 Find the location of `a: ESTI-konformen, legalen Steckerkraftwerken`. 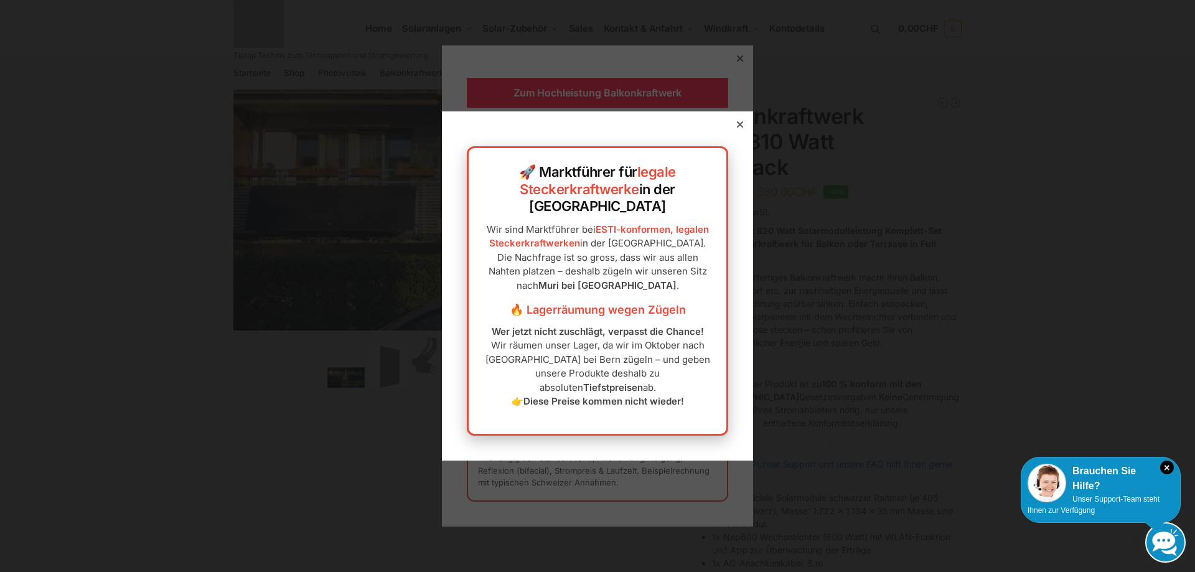

a: ESTI-konformen, legalen Steckerkraftwerken is located at coordinates (599, 236).